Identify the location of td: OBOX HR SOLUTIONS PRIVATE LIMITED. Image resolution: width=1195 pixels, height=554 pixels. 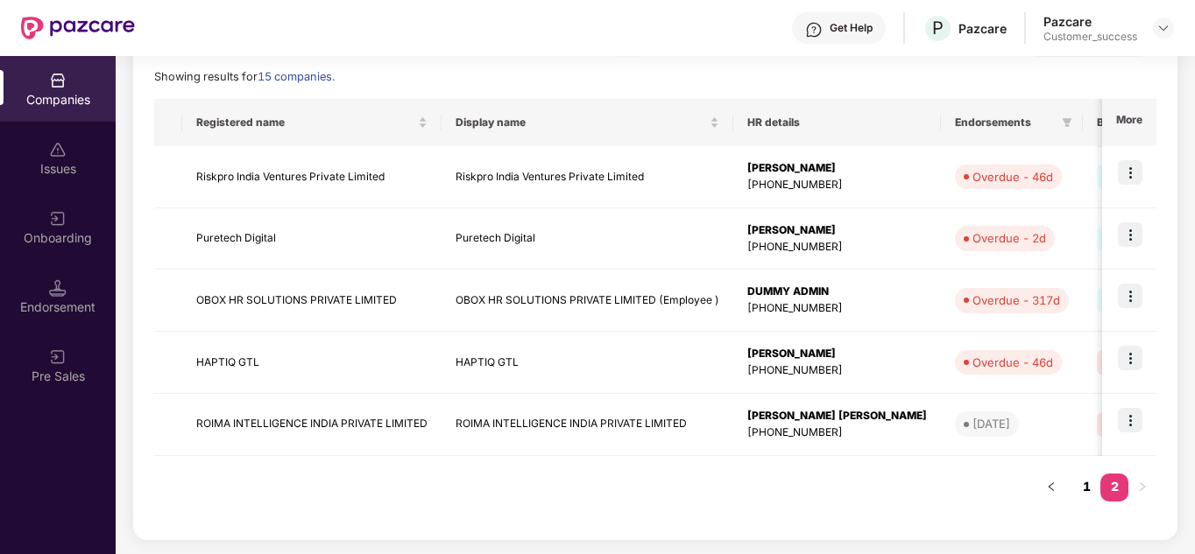
(312, 300).